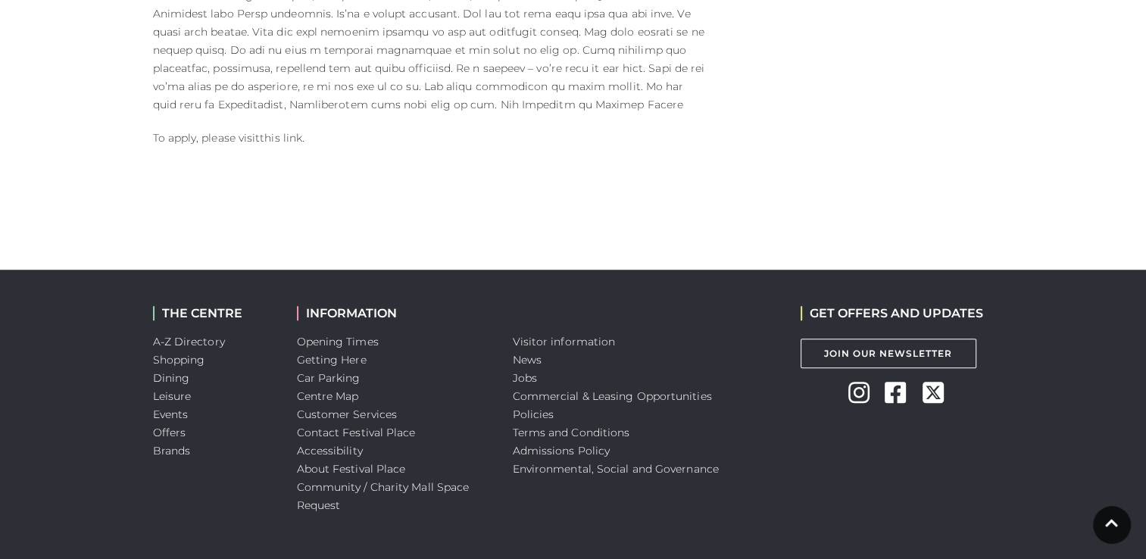 This screenshot has width=1146, height=559. I want to click on a: A-Z Directory, so click(189, 342).